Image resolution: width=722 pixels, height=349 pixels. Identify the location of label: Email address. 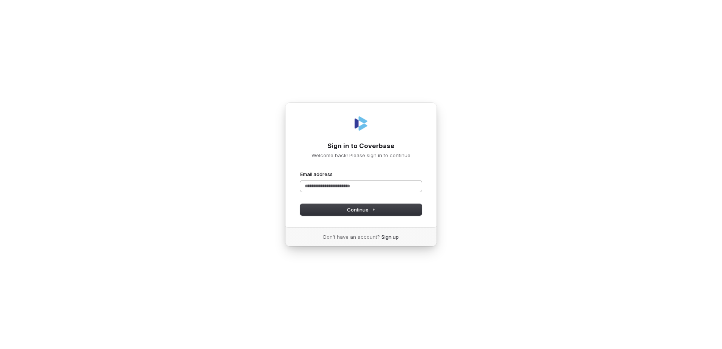
(316, 174).